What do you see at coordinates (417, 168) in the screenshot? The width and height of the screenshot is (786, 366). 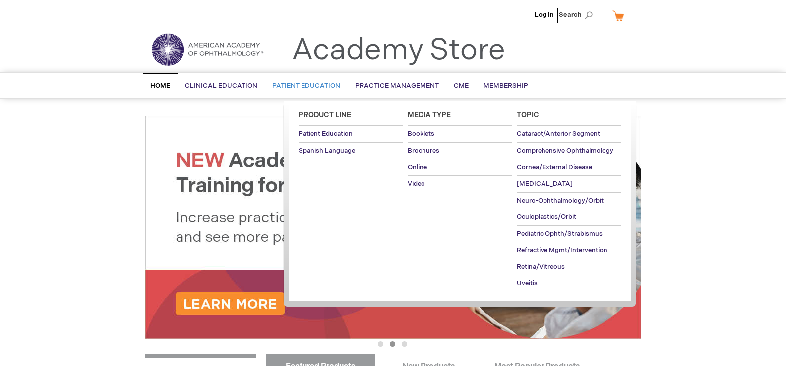 I see `span: Online` at bounding box center [417, 168].